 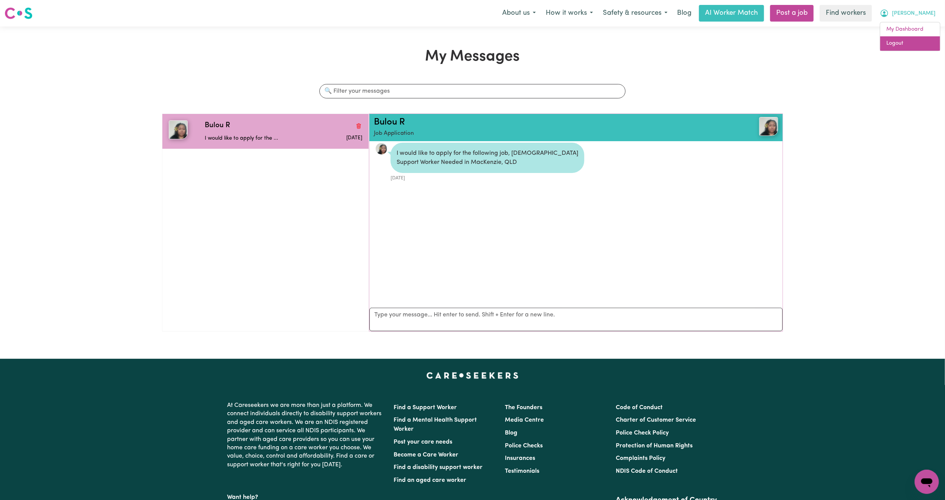 I want to click on a: Protection of Human Rights, so click(x=654, y=446).